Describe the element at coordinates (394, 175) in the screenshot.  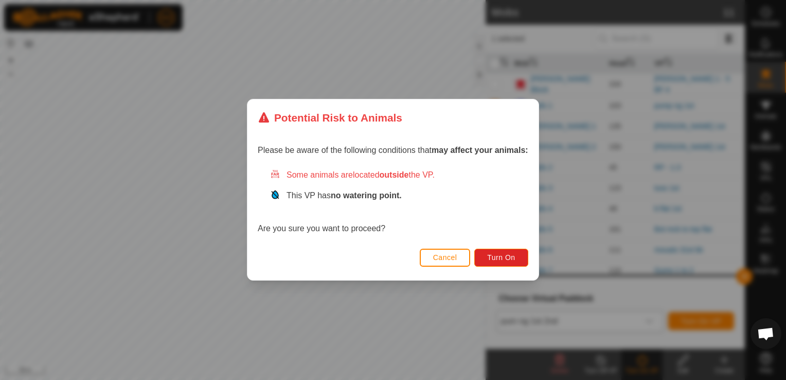
I see `span: located the VP.` at that location.